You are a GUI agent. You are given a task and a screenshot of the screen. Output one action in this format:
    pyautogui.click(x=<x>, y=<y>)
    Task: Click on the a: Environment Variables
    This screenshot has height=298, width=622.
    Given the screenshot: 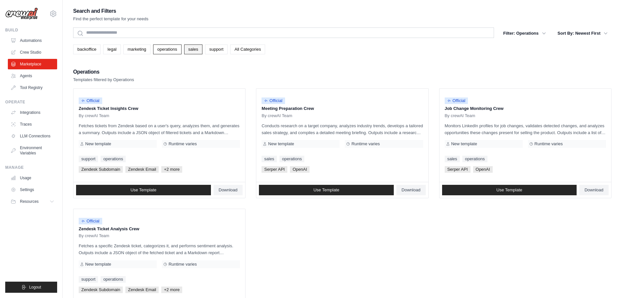 What is the action you would take?
    pyautogui.click(x=32, y=150)
    